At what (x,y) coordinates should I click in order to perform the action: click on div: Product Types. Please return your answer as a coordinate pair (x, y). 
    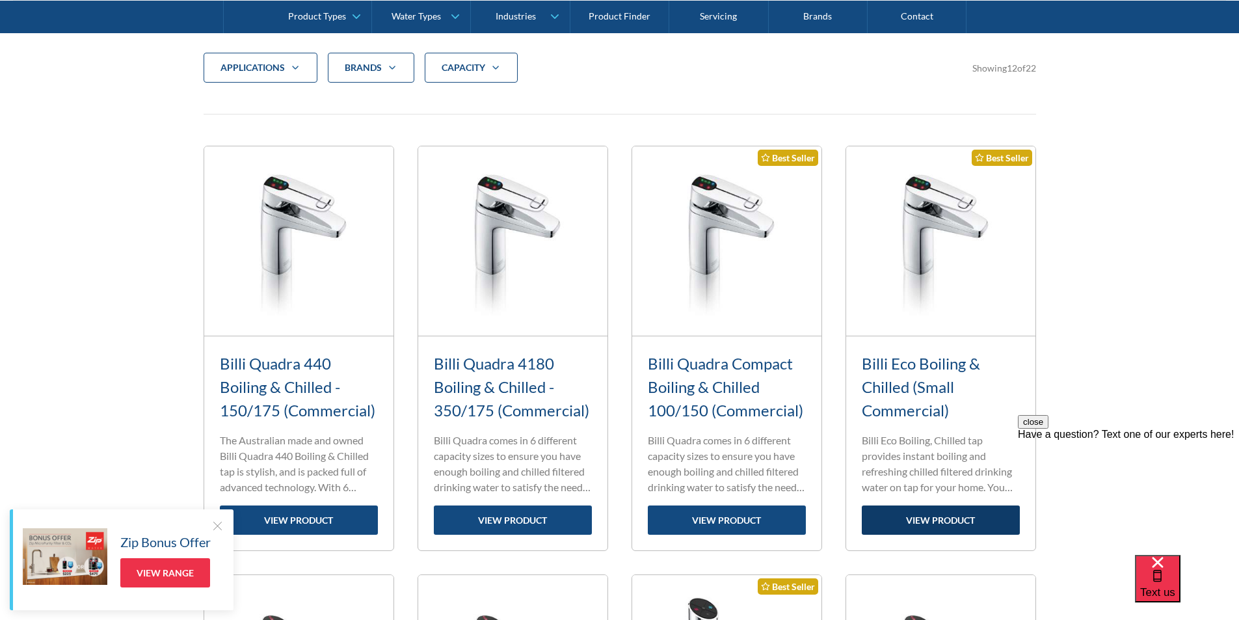
    Looking at the image, I should click on (317, 16).